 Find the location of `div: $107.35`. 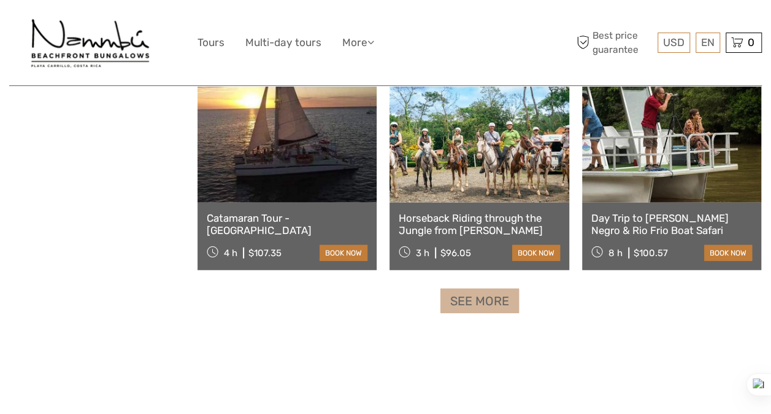

div: $107.35 is located at coordinates (265, 253).